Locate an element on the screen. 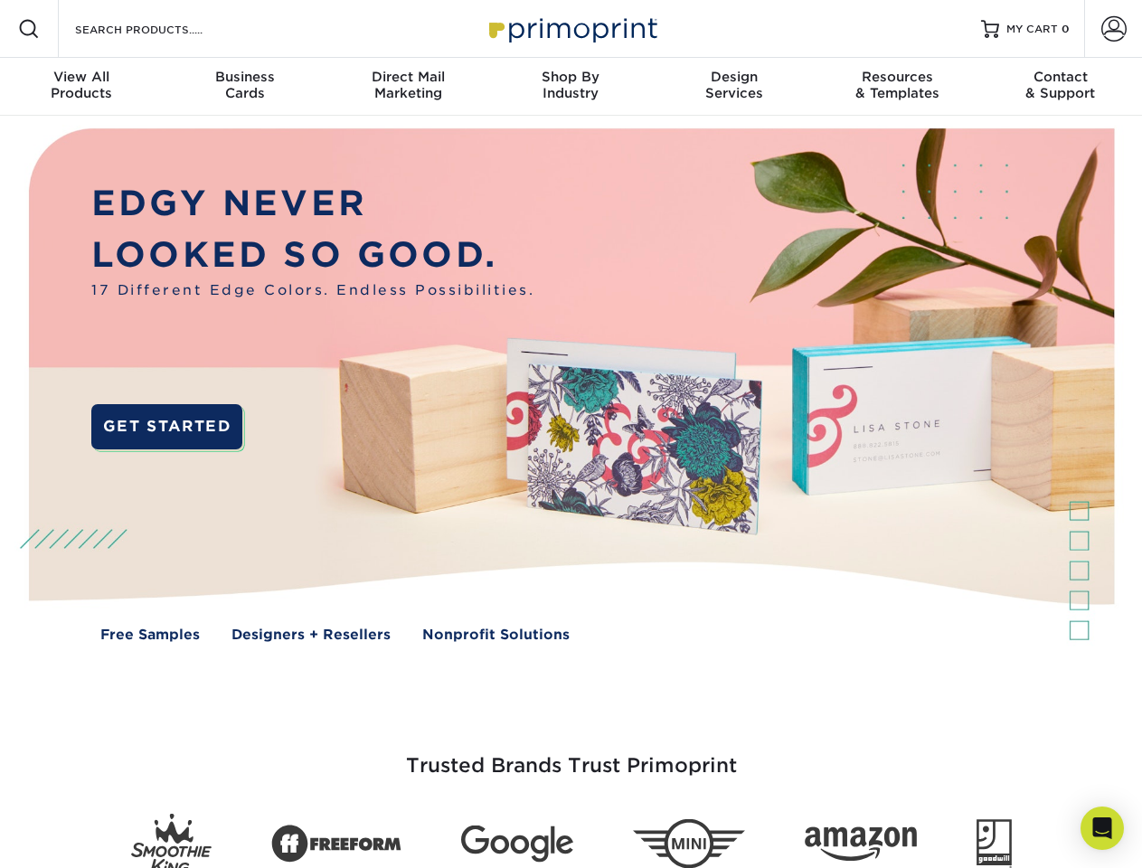  div: & Support is located at coordinates (1060, 85).